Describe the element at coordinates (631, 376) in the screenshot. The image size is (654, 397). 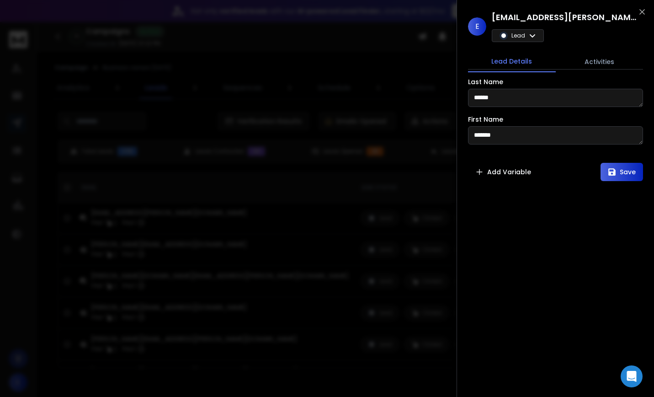
I see `div: Open Intercom Messenger` at that location.